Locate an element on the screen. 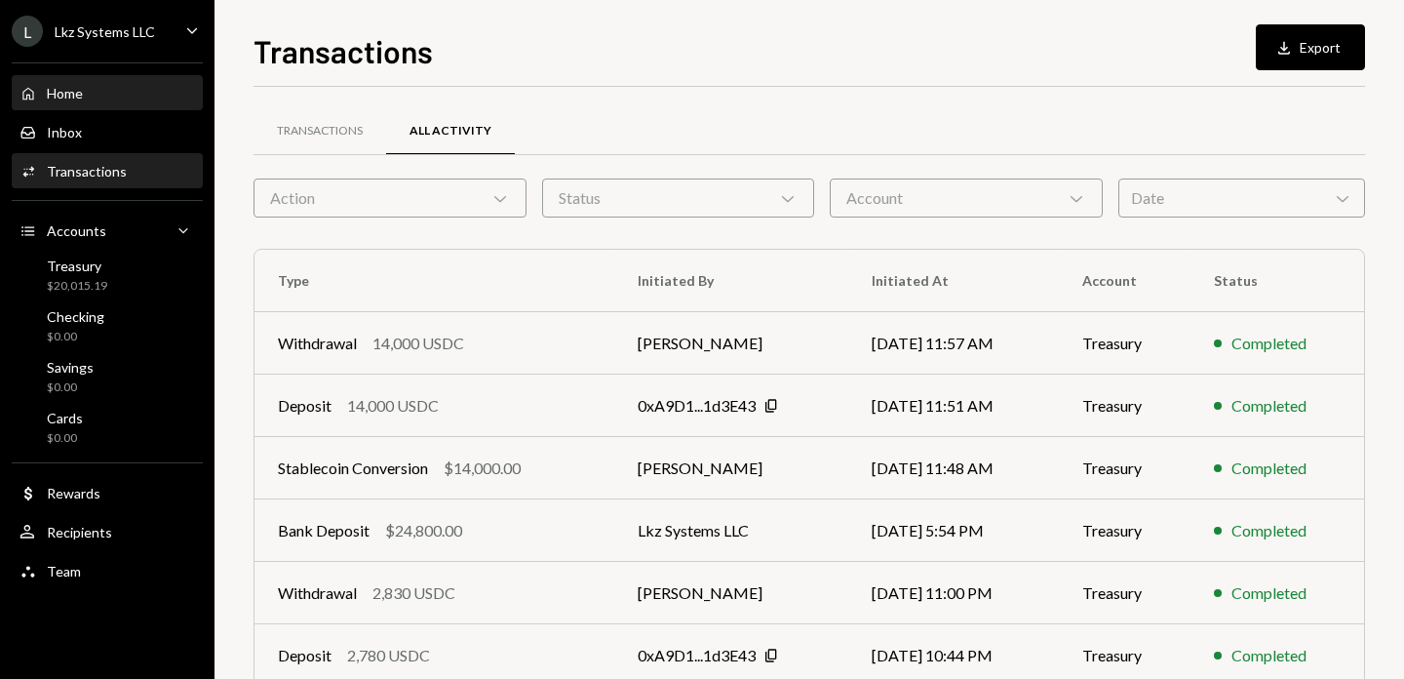  div: Home is located at coordinates (64, 93).